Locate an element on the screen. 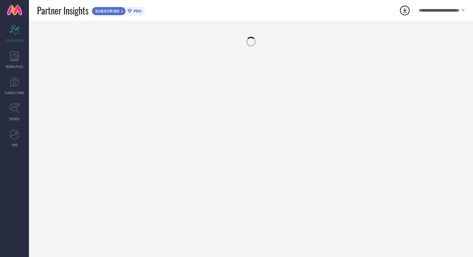 The height and width of the screenshot is (257, 473). span: FWD is located at coordinates (14, 145).